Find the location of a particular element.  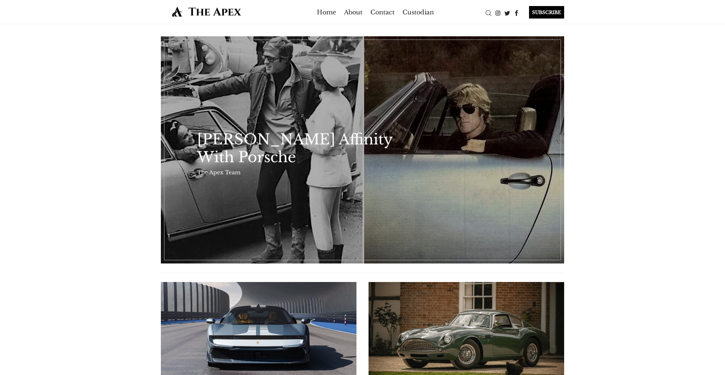

a: Custodian is located at coordinates (418, 12).